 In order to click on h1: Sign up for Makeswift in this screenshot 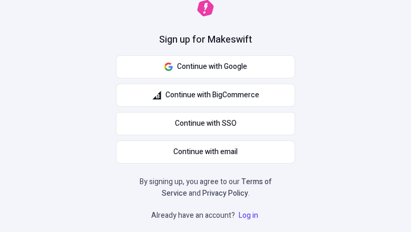, I will do `click(205, 40)`.